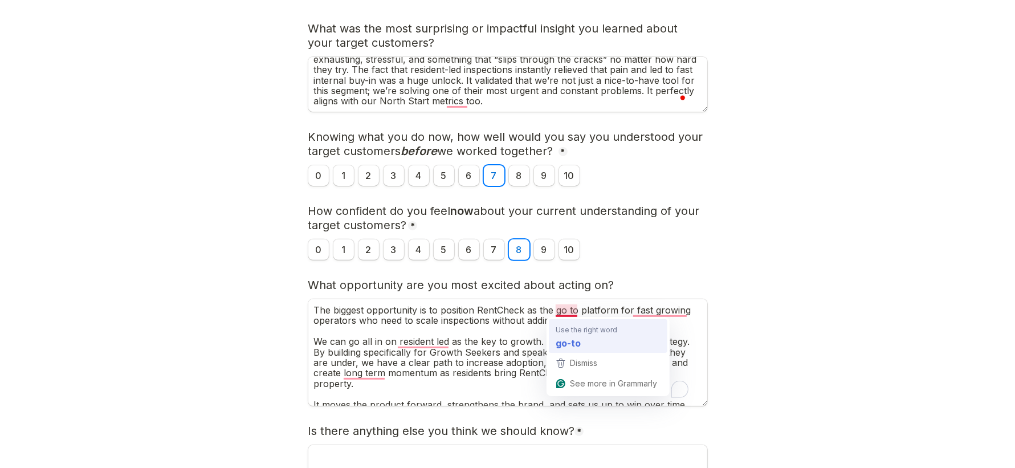 This screenshot has width=1015, height=468. I want to click on span: Knowing what you do now, how well would you say you understood your target customers, so click(507, 144).